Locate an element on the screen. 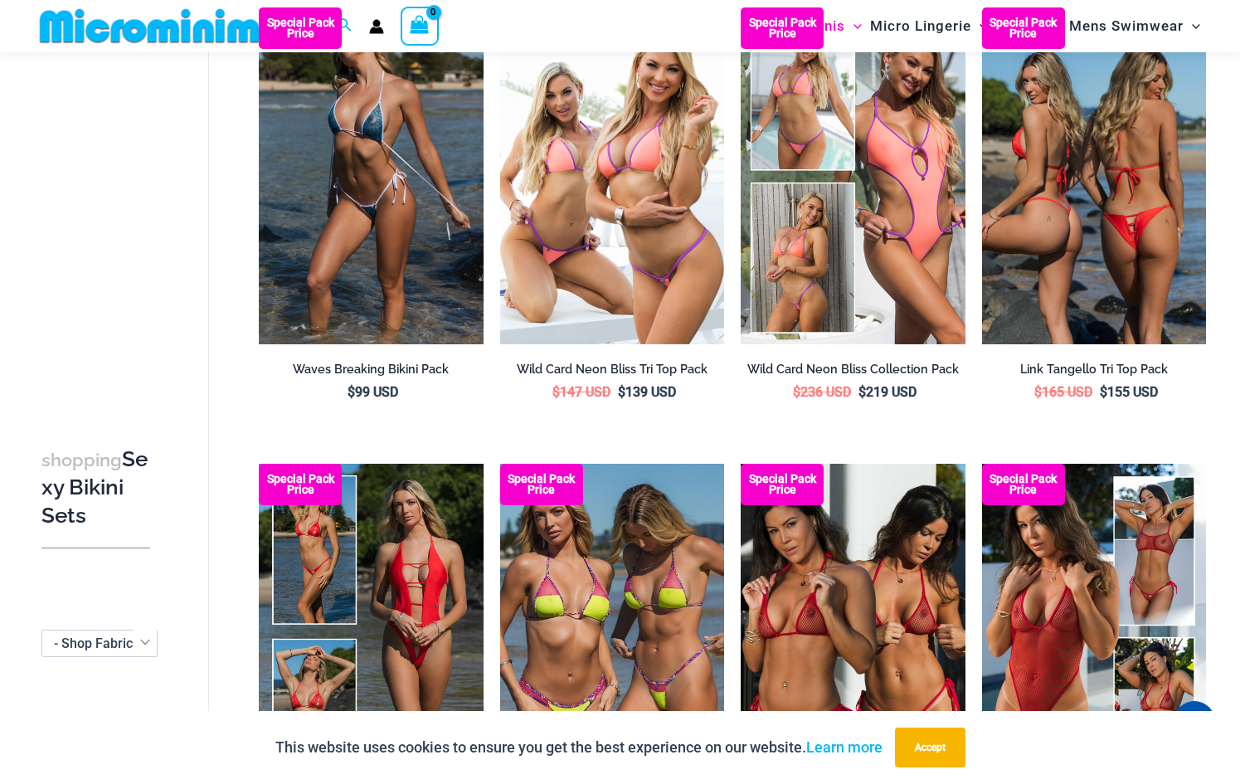  a: Wild Card Neon Bliss Collection Pack is located at coordinates (852, 372).